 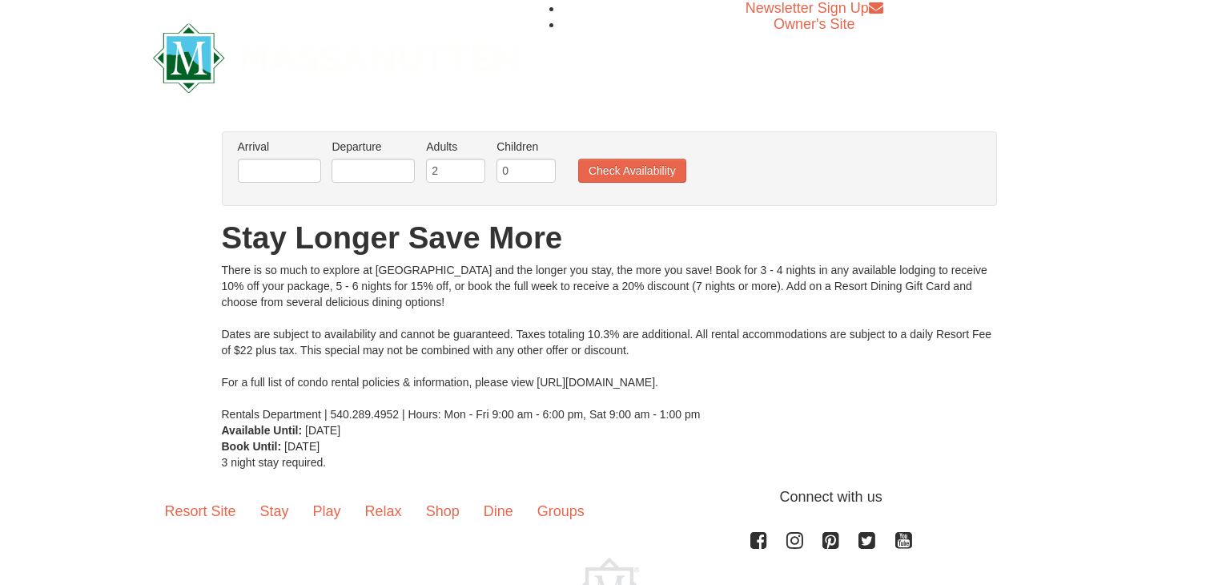 I want to click on button: Check Availability, so click(x=632, y=171).